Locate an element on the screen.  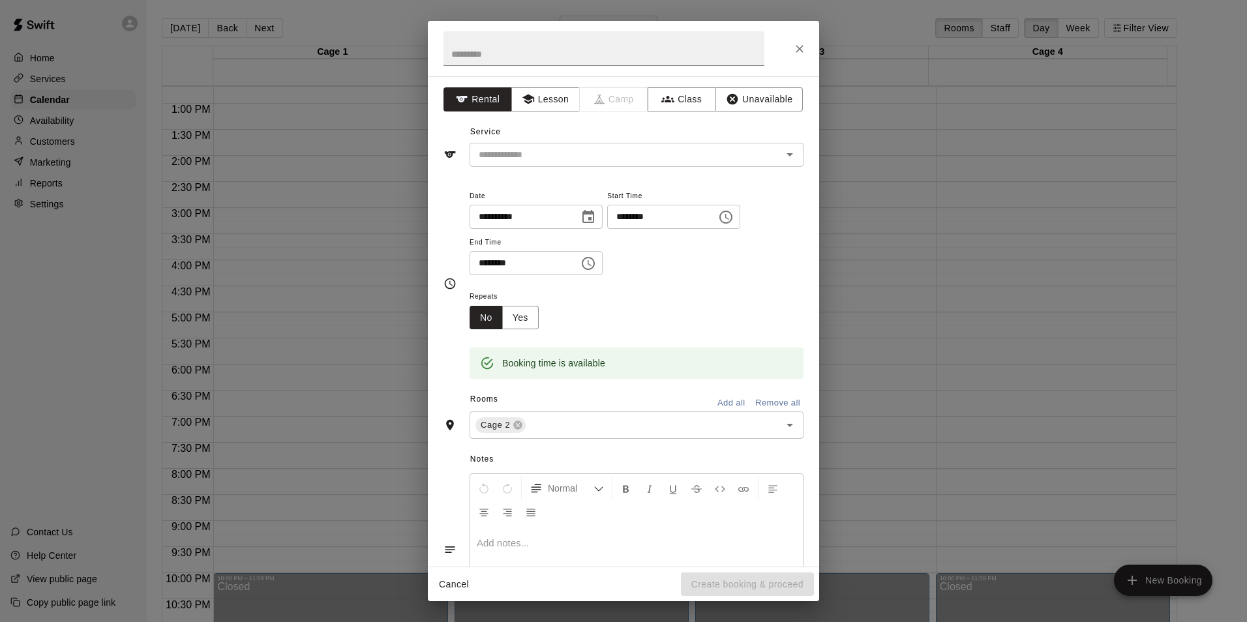
button: Format Bold is located at coordinates (626, 488).